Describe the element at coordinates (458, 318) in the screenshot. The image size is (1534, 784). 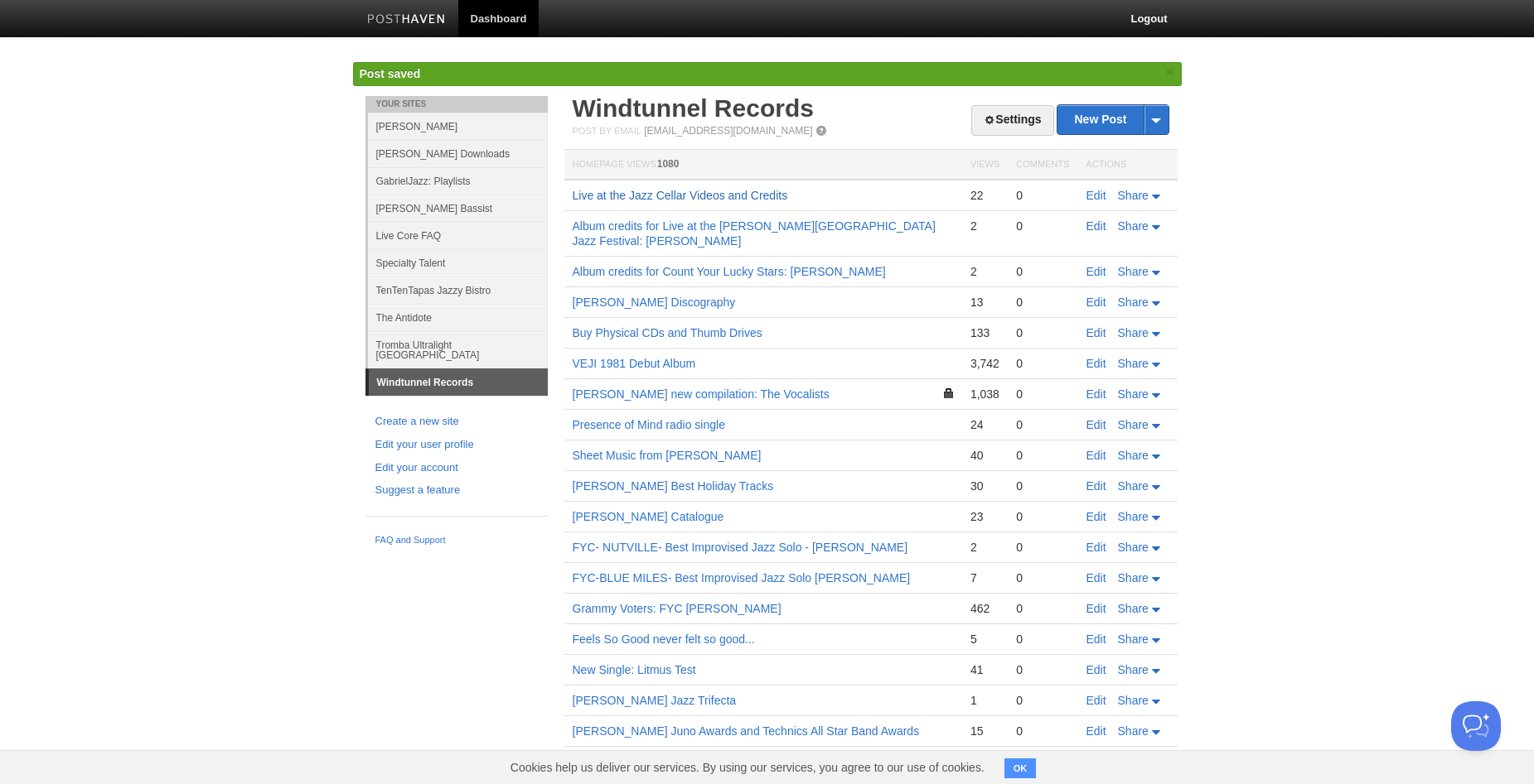
I see `a: The Antidote` at that location.